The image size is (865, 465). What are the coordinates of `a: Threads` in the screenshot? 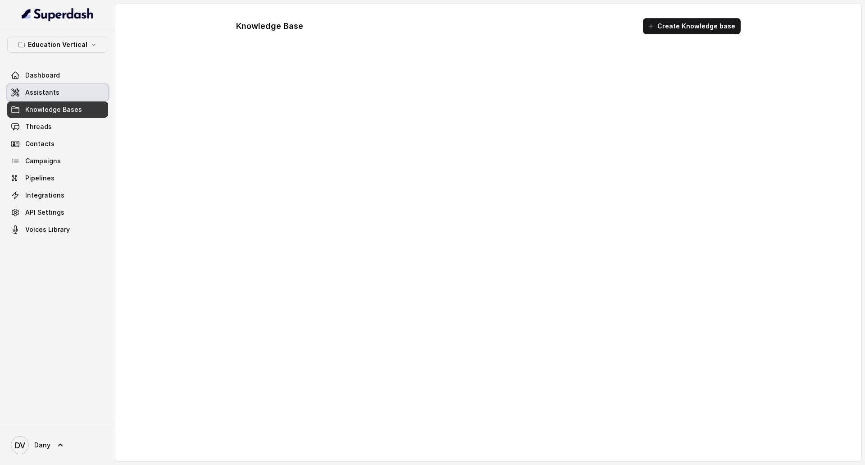 It's located at (58, 127).